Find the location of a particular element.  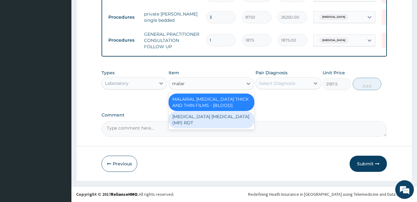

span: We're online! is located at coordinates (61, 93).